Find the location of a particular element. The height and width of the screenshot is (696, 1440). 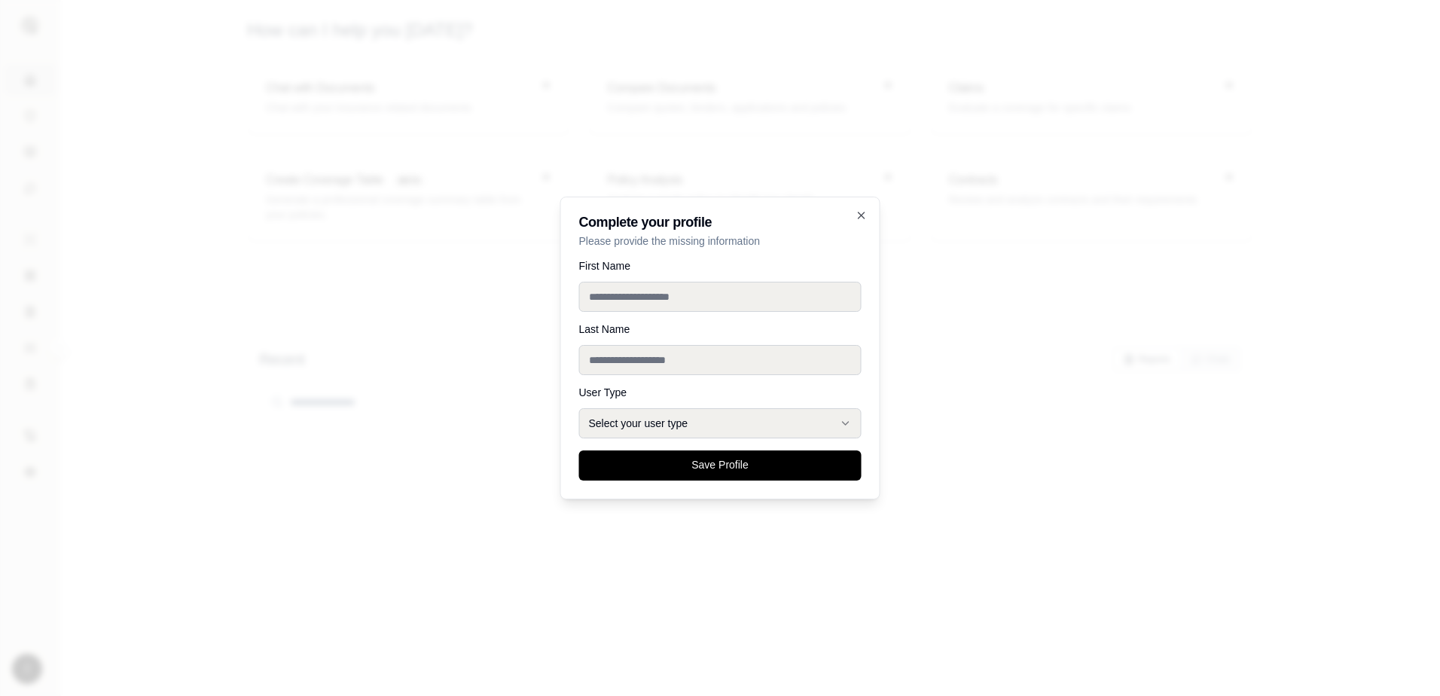

label: User Type is located at coordinates (720, 392).